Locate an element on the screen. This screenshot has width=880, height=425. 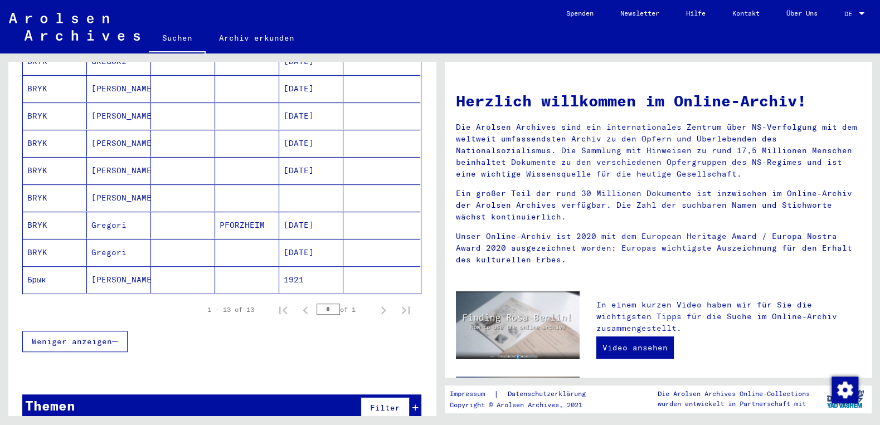
a: Impressum is located at coordinates (471, 394).